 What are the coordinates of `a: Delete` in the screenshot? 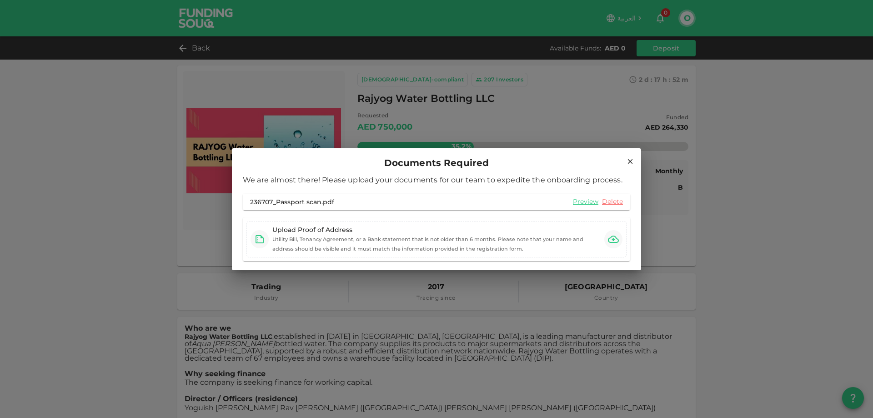 It's located at (613, 201).